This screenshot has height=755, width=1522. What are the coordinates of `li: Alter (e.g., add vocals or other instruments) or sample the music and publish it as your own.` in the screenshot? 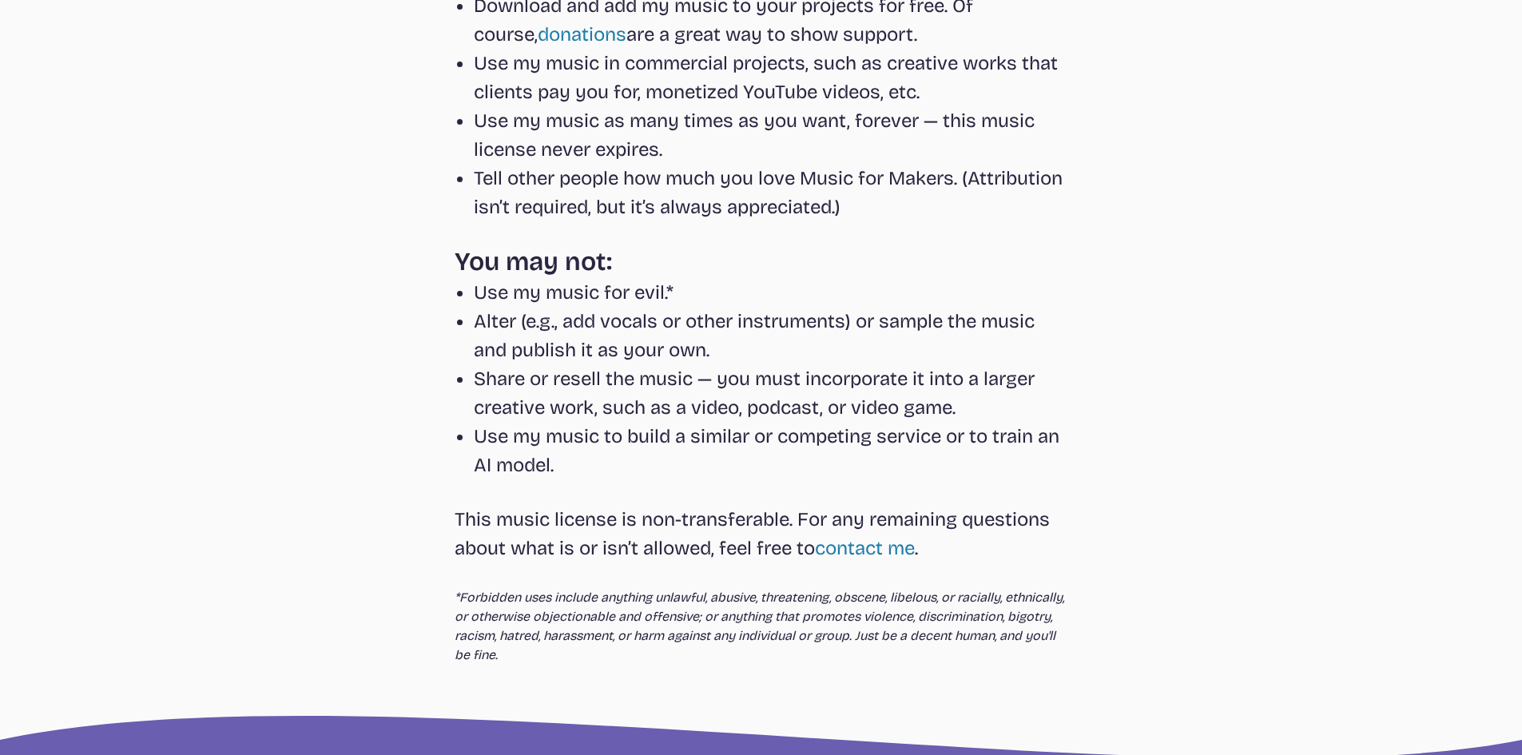 It's located at (771, 336).